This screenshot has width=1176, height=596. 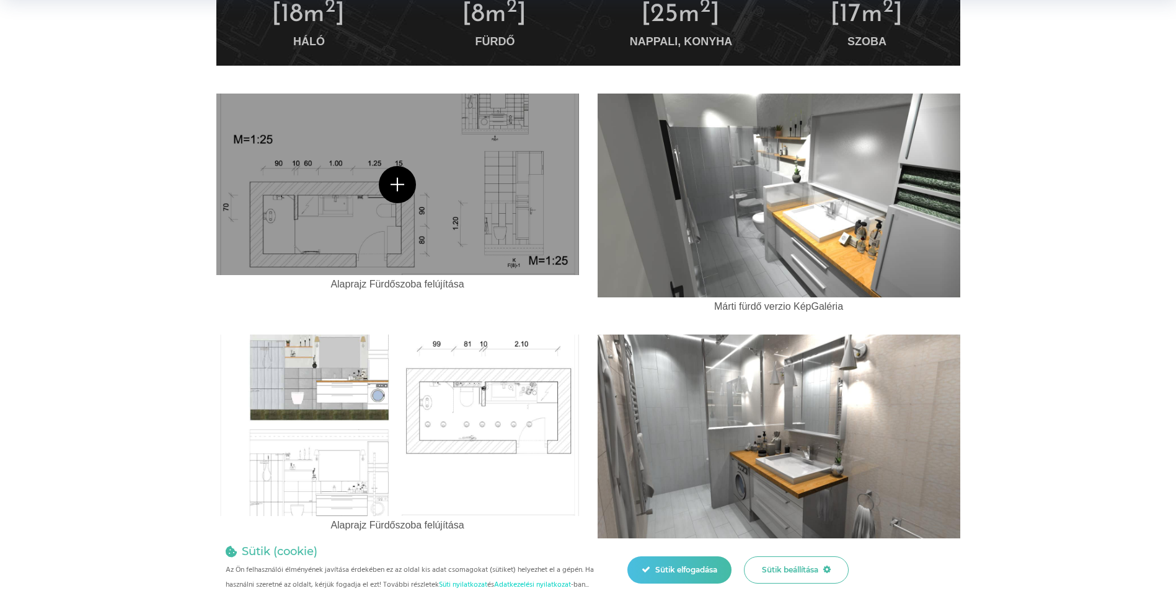 What do you see at coordinates (679, 570) in the screenshot?
I see `div: Sütik elfogadása` at bounding box center [679, 570].